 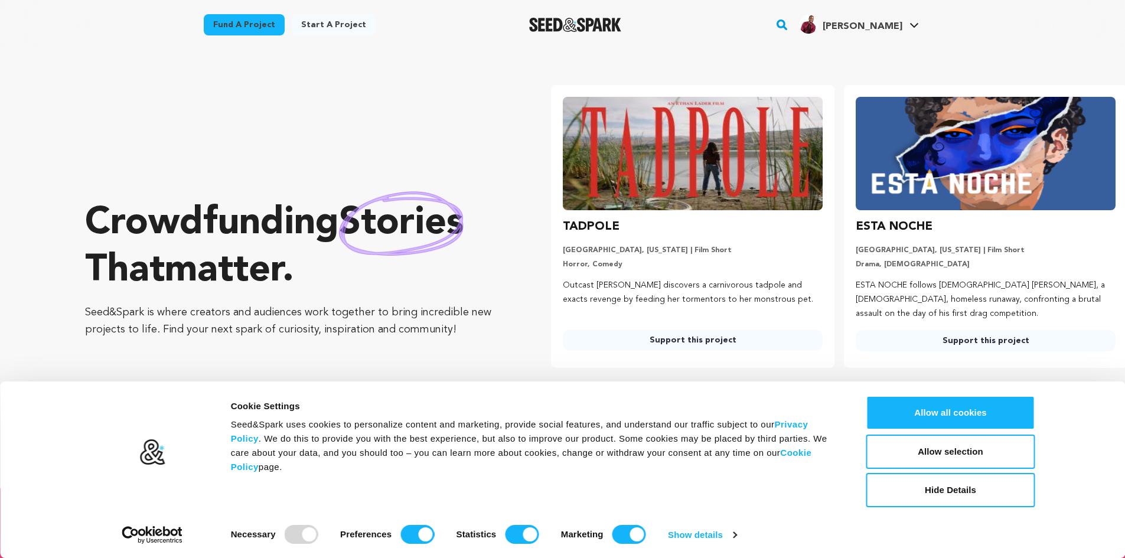 What do you see at coordinates (294, 321) in the screenshot?
I see `p: Seed&Spark is where creators and audiences work together to bring incredible new projects to life...` at bounding box center [294, 321].